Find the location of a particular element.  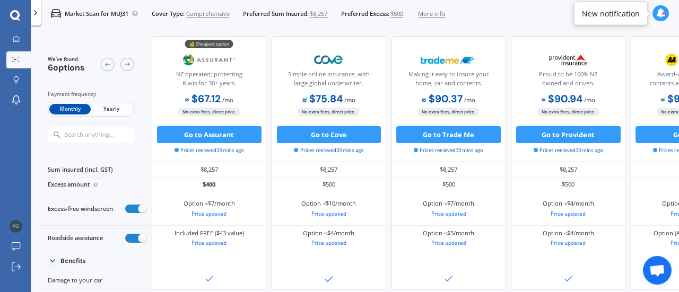

div: Option <$5/month is located at coordinates (448, 238).